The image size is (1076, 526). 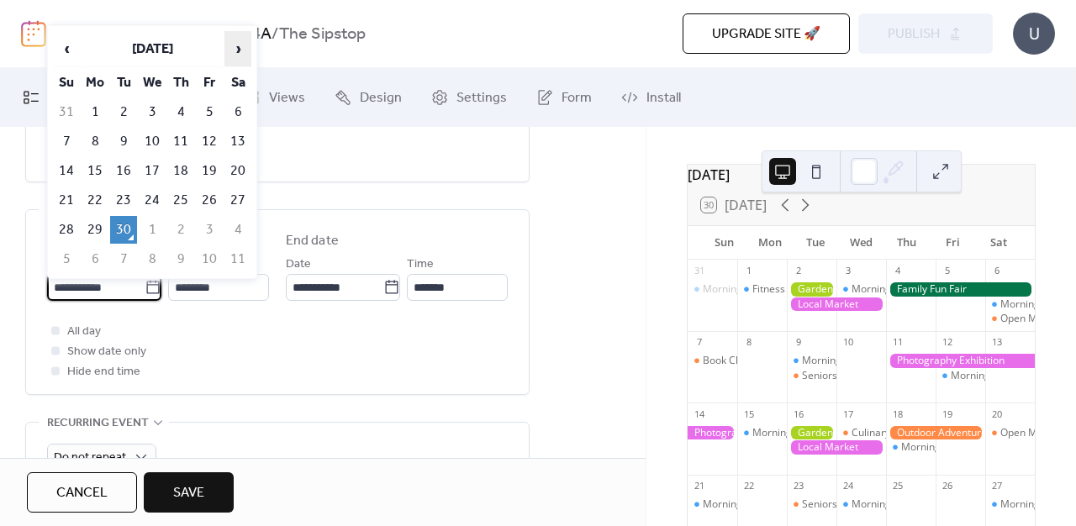 I want to click on div: U, so click(x=1034, y=34).